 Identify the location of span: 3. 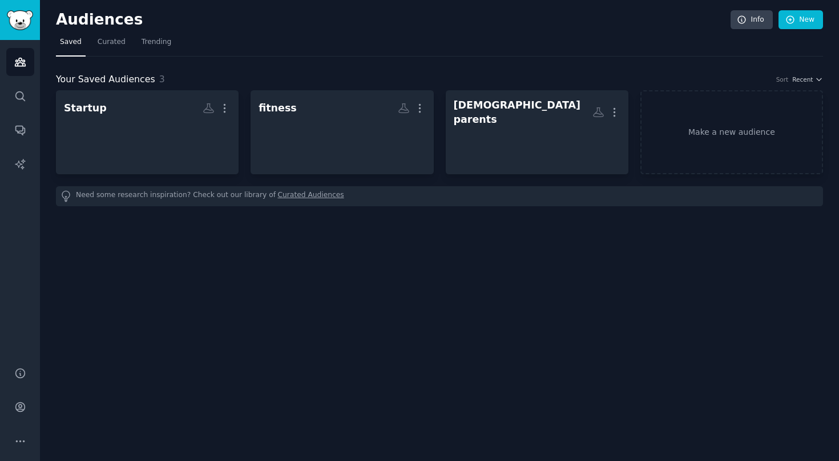
(162, 79).